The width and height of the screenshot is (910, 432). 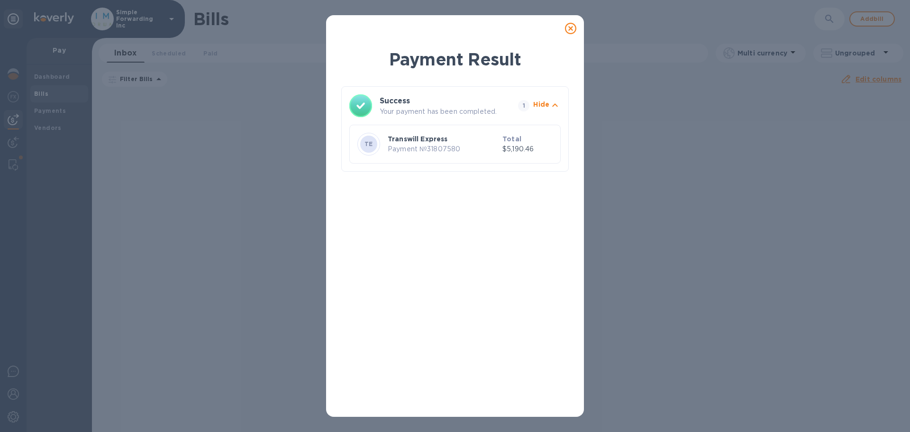 What do you see at coordinates (541, 104) in the screenshot?
I see `p: Hide` at bounding box center [541, 104].